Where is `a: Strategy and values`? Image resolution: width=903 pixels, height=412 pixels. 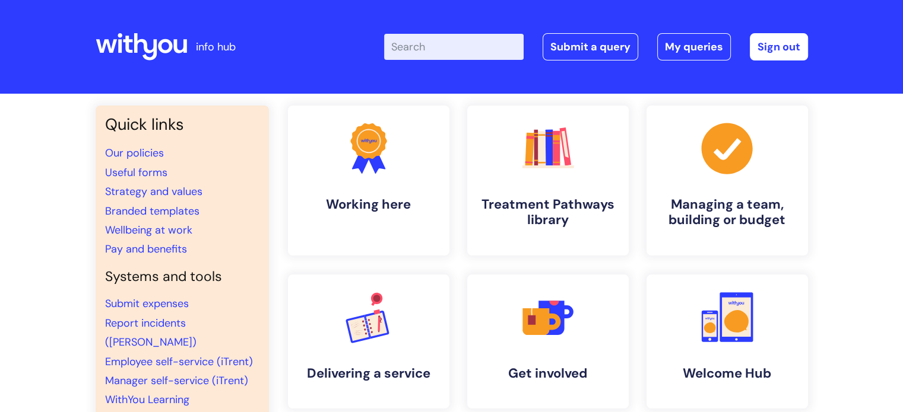 a: Strategy and values is located at coordinates (154, 192).